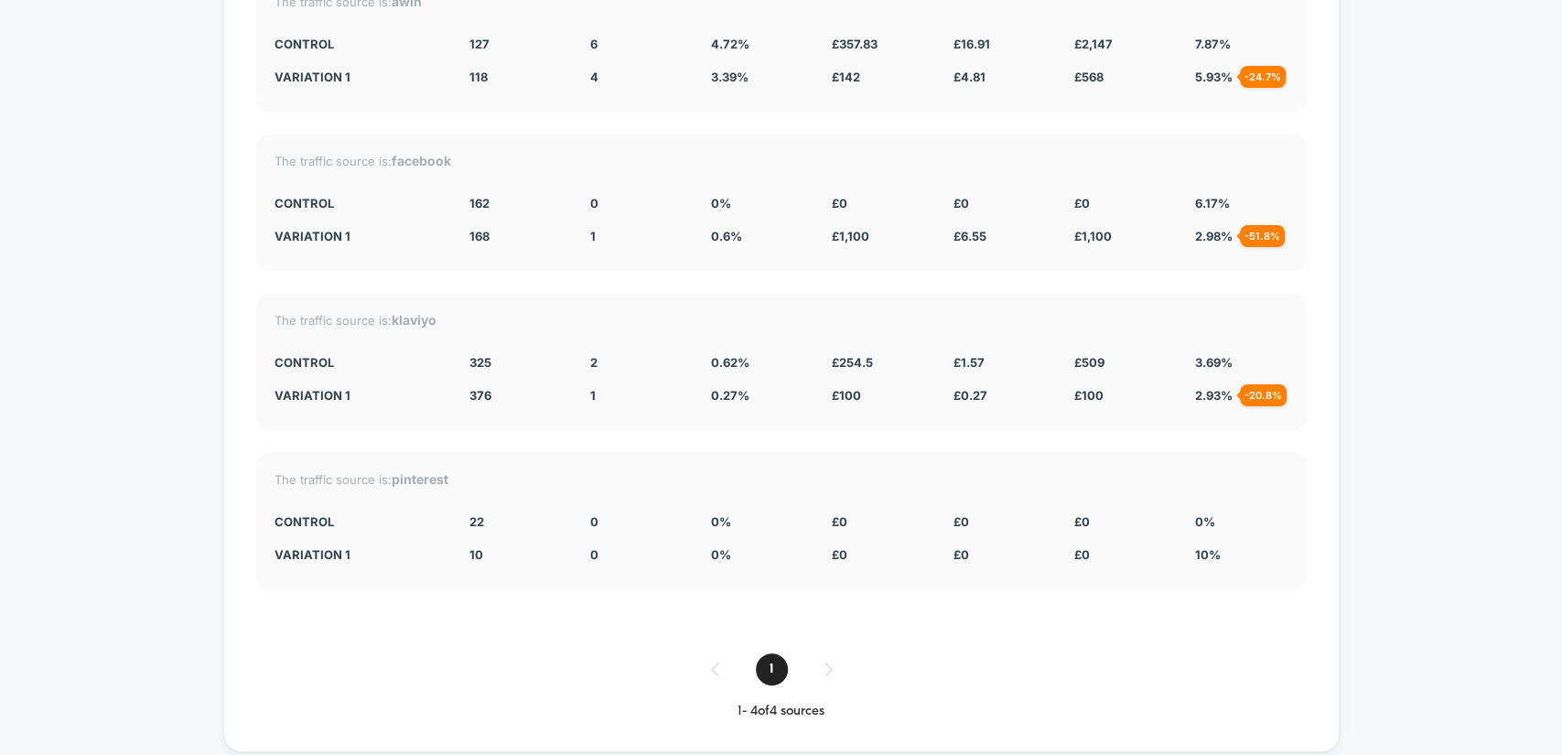 The width and height of the screenshot is (1562, 755). What do you see at coordinates (479, 236) in the screenshot?
I see `span: 168` at bounding box center [479, 236].